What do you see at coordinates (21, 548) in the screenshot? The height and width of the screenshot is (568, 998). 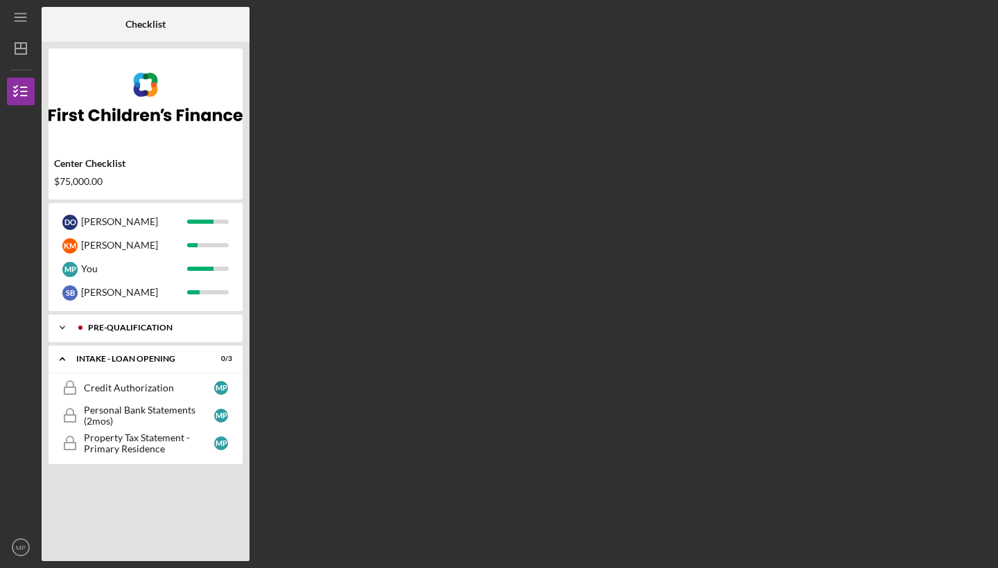 I see `button: MP` at bounding box center [21, 548].